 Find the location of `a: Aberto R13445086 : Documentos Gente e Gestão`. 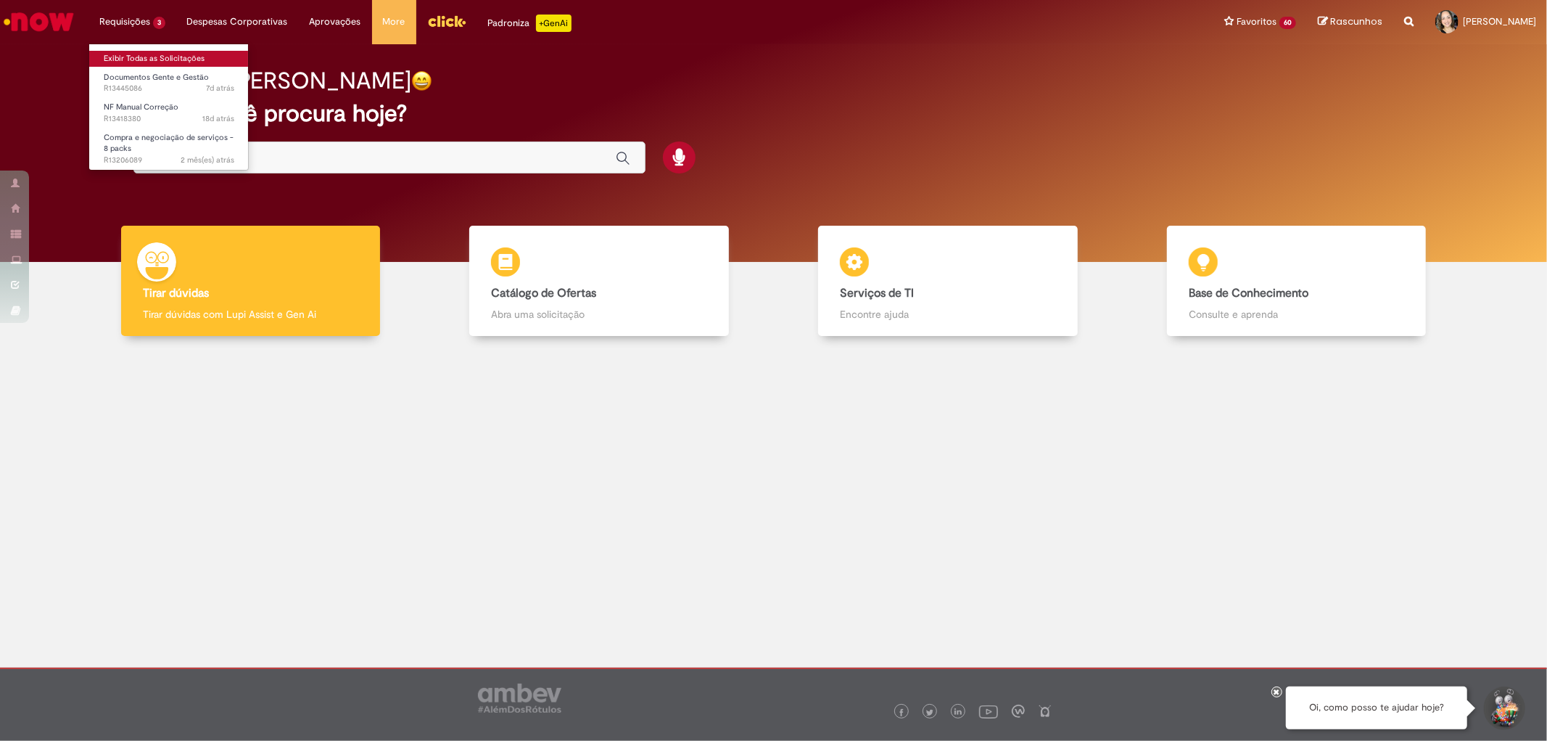

a: Aberto R13445086 : Documentos Gente e Gestão is located at coordinates (169, 83).